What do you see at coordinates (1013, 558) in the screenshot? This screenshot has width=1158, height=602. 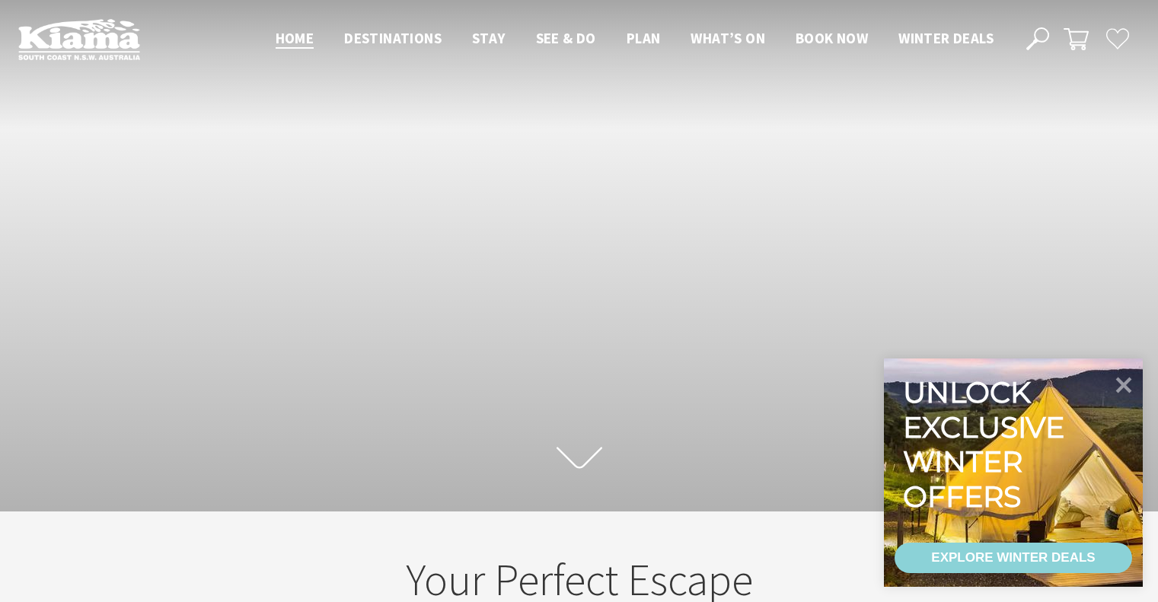 I see `a: EXPLORE WINTER DEALS` at bounding box center [1013, 558].